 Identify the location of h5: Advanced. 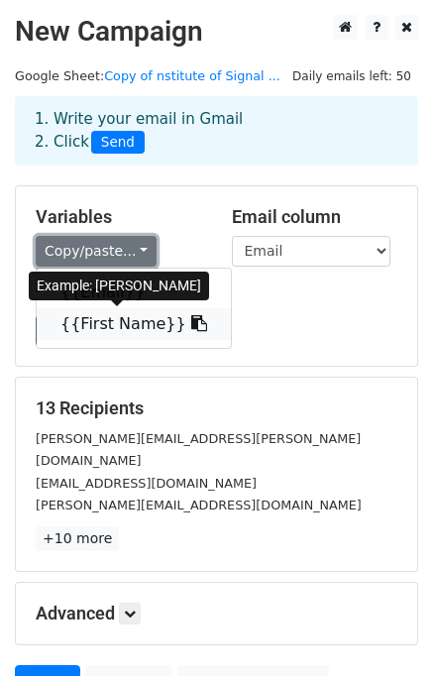
(216, 613).